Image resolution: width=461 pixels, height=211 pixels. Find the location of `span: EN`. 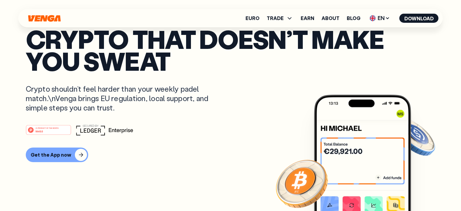

span: EN is located at coordinates (380, 18).